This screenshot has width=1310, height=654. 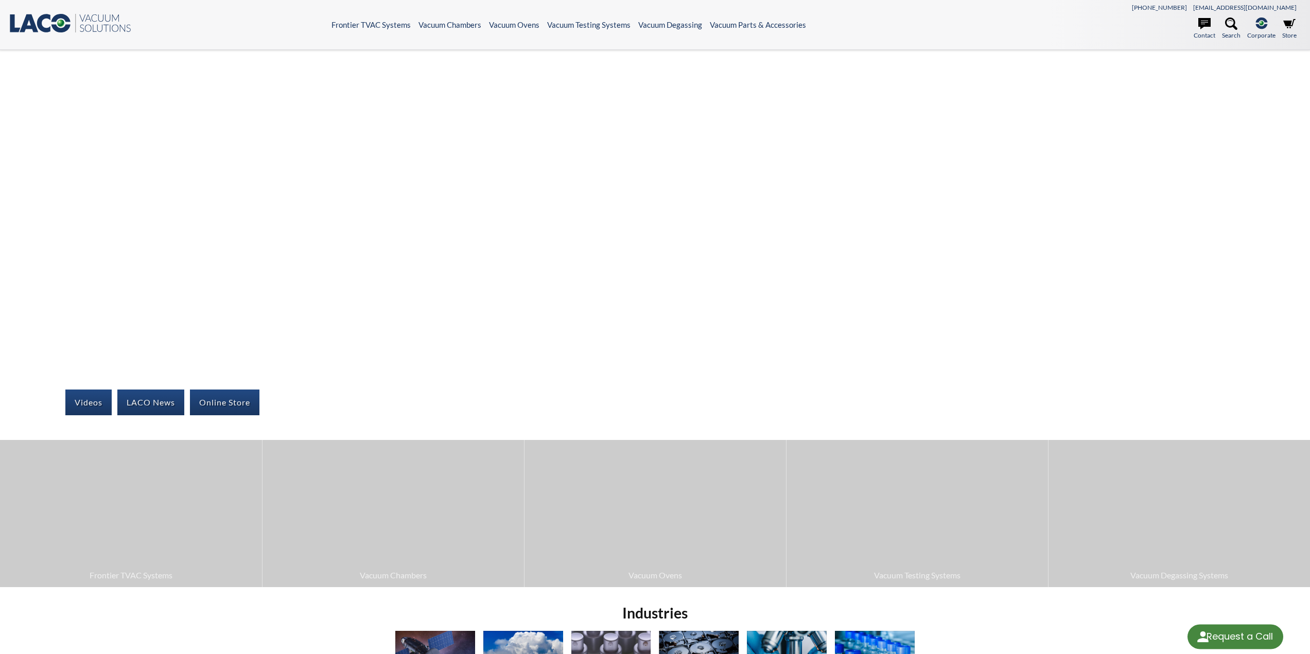 What do you see at coordinates (371, 25) in the screenshot?
I see `a: Frontier TVAC Systems` at bounding box center [371, 25].